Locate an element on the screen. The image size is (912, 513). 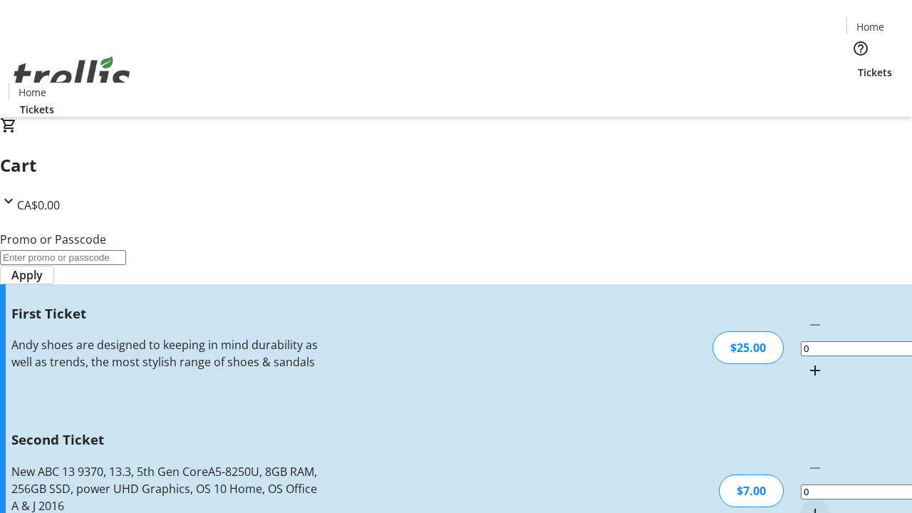
span: CA$0.00 is located at coordinates (38, 205).